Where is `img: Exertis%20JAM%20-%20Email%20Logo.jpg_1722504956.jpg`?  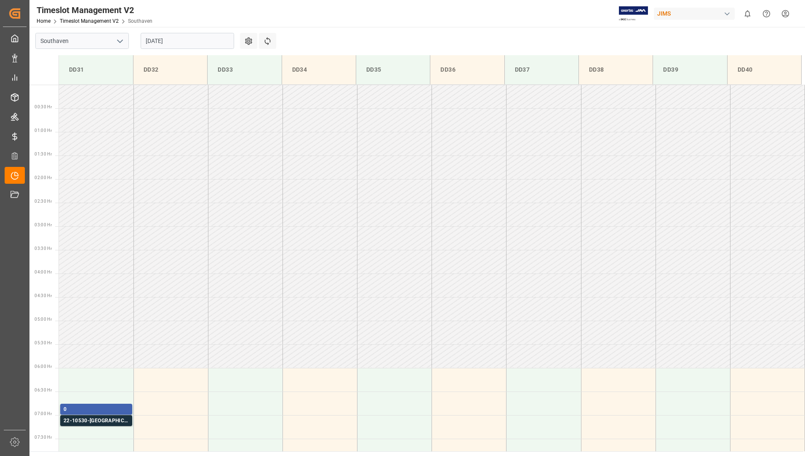 img: Exertis%20JAM%20-%20Email%20Logo.jpg_1722504956.jpg is located at coordinates (633, 13).